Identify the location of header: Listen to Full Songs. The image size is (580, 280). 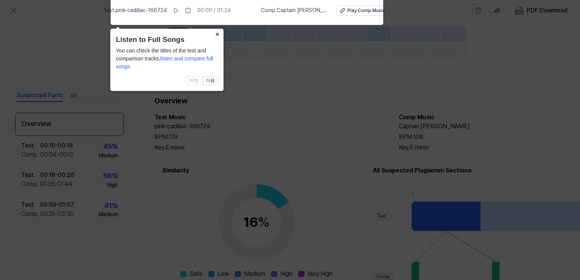
(167, 40).